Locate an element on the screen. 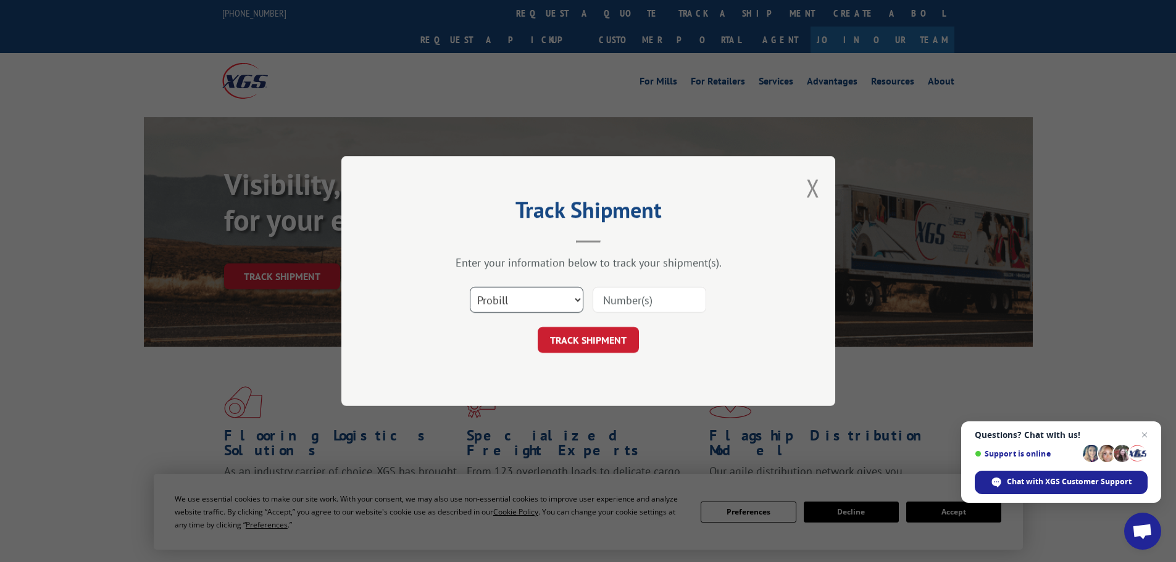 The height and width of the screenshot is (562, 1176). span: Close chat is located at coordinates (1145, 435).